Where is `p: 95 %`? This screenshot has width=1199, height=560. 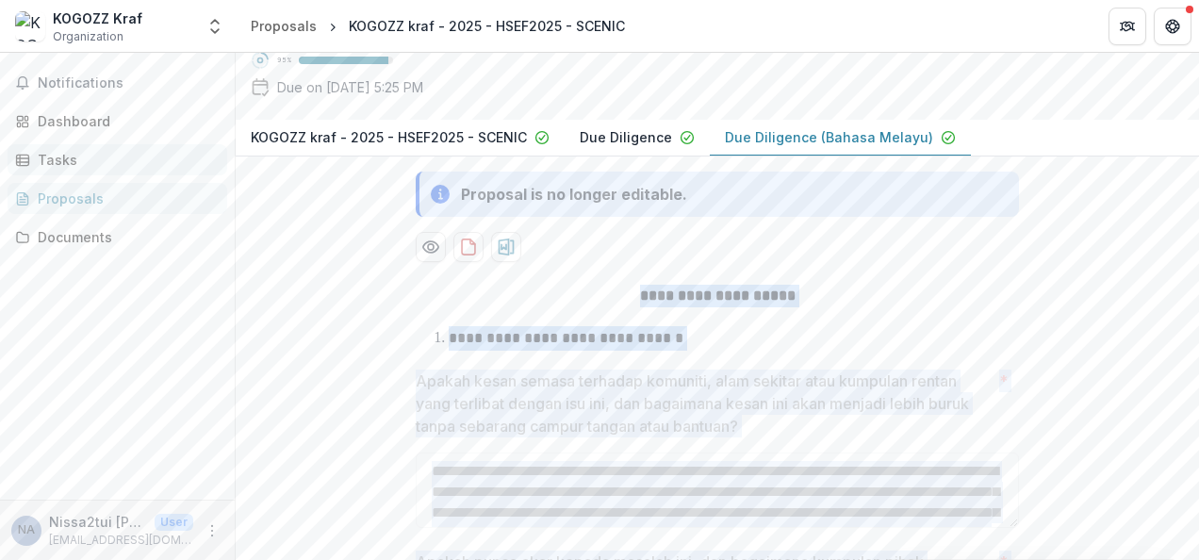
p: 95 % is located at coordinates (284, 60).